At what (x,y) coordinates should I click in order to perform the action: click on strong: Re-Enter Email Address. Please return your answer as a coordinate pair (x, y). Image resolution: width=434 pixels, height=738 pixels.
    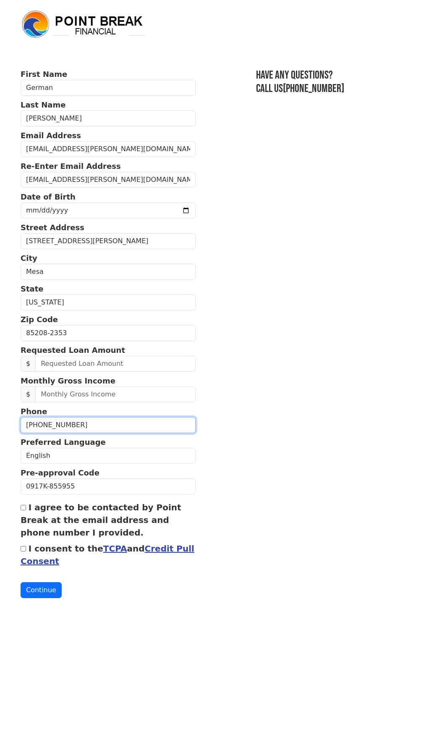
    Looking at the image, I should click on (71, 166).